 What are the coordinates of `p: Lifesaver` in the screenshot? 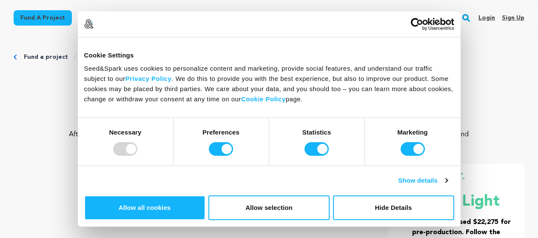 It's located at (269, 85).